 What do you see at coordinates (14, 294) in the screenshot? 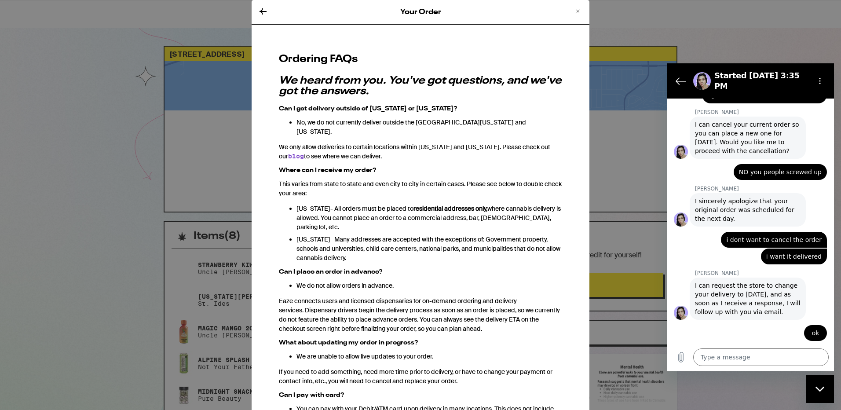
I see `button: Upload file` at bounding box center [14, 294].